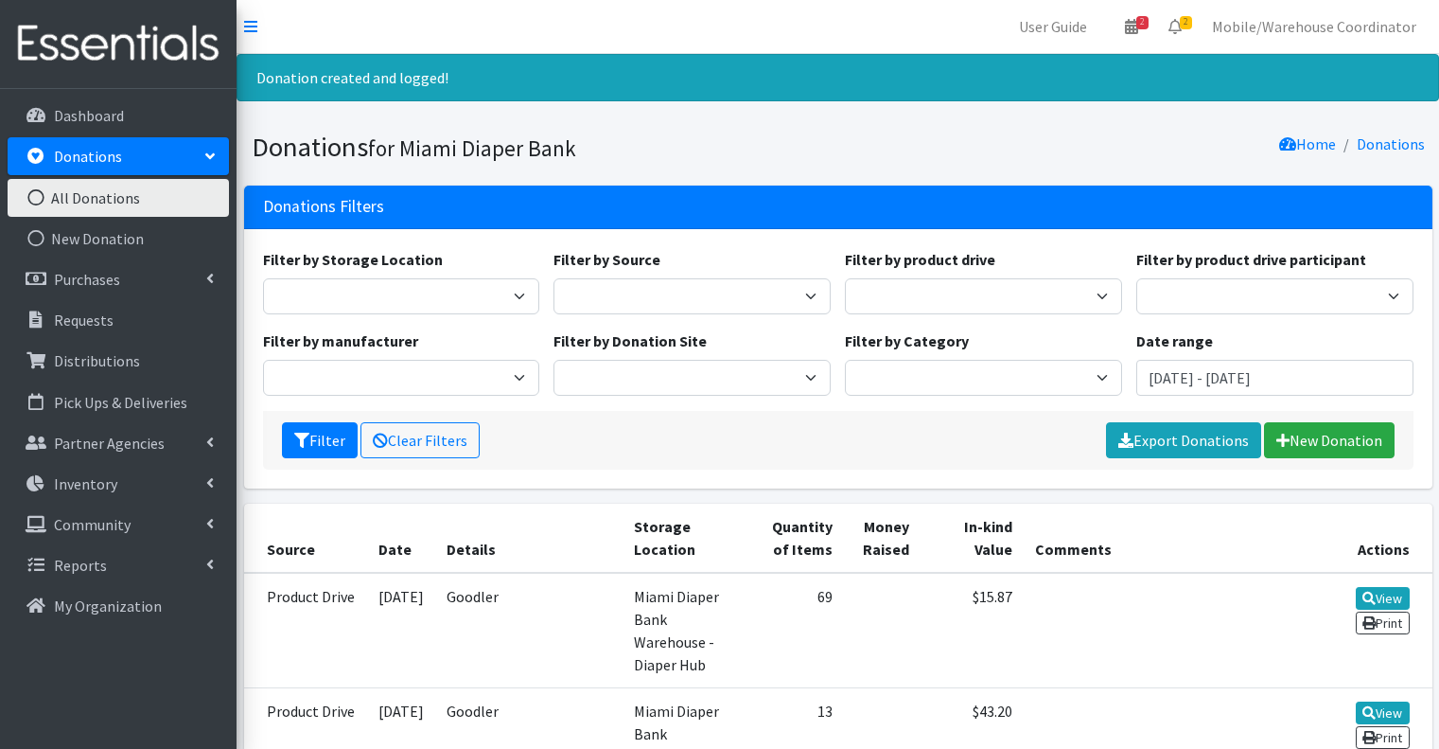 The height and width of the screenshot is (749, 1439). Describe the element at coordinates (472, 148) in the screenshot. I see `small: for Miami Diaper Bank` at that location.